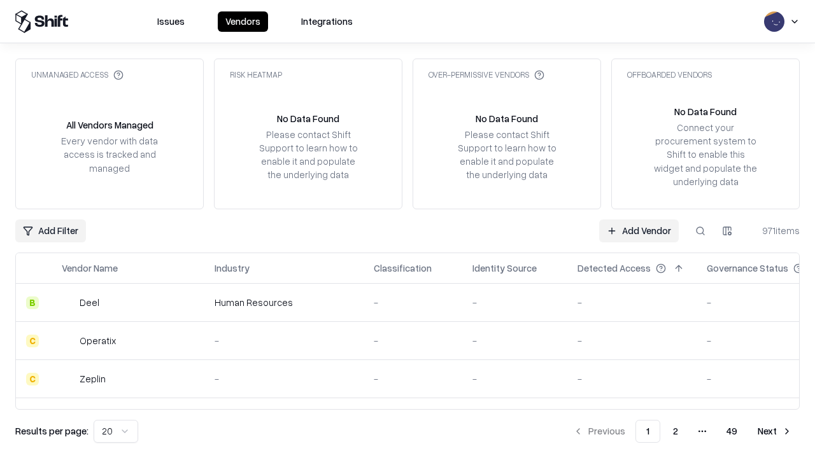  What do you see at coordinates (89, 302) in the screenshot?
I see `div: Deel` at bounding box center [89, 302].